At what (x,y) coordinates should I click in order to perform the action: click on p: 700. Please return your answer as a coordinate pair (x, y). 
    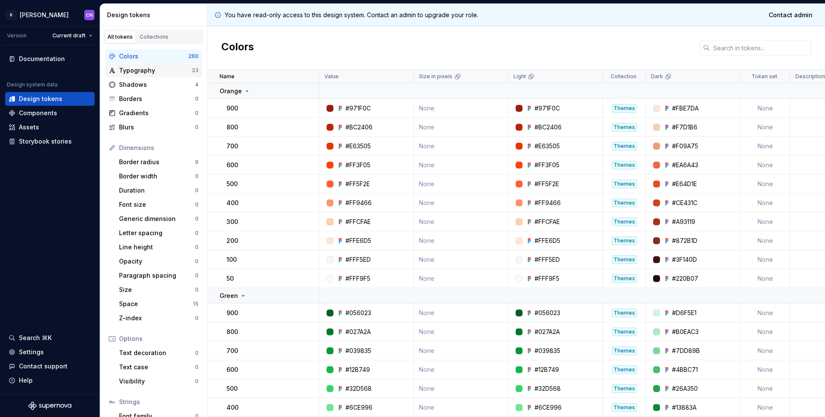
    Looking at the image, I should click on (232, 146).